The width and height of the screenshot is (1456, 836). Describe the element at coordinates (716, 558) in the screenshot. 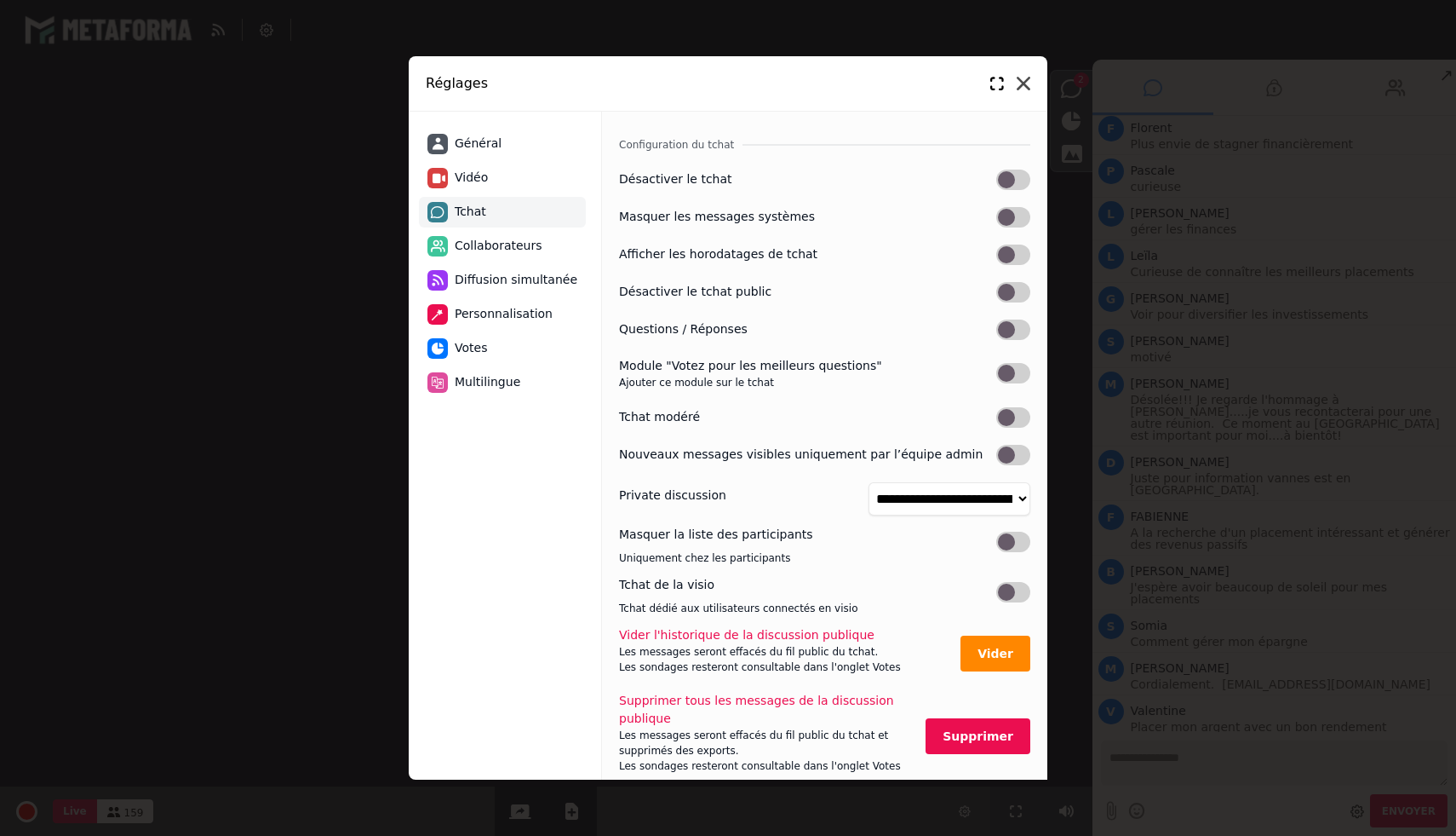

I see `div: Uniquement chez les participants` at that location.